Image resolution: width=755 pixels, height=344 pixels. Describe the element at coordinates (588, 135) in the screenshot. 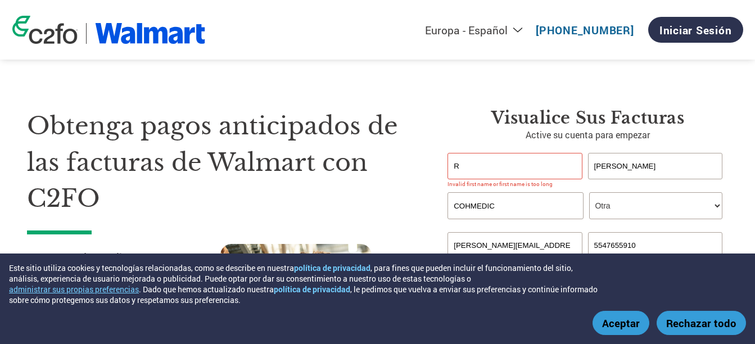

I see `p: Active su cuenta para empezar` at that location.